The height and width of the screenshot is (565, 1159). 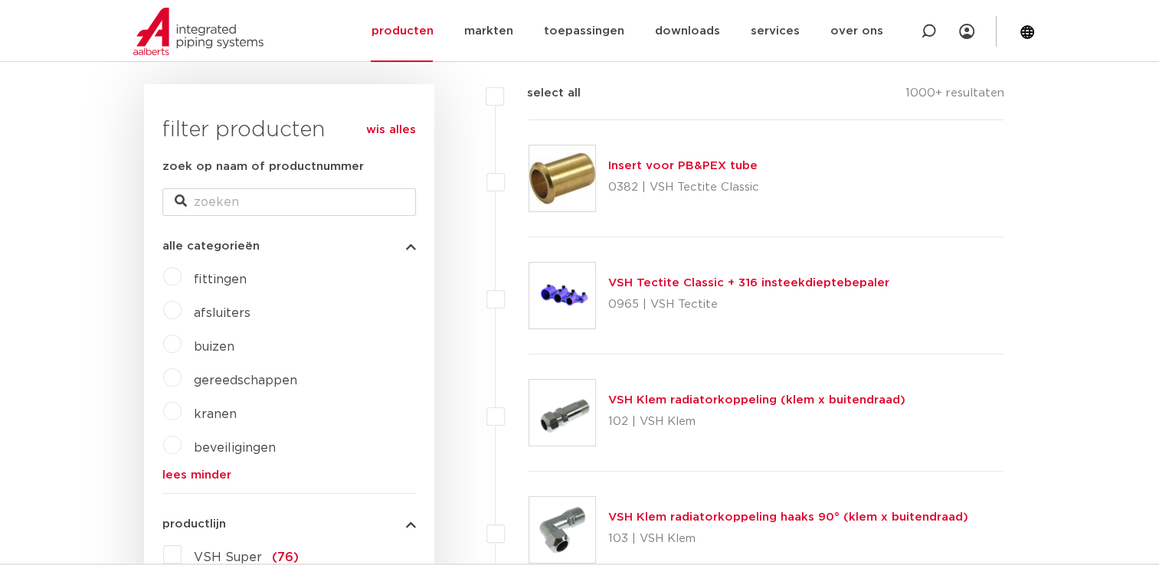 I want to click on a: Insert voor PB&PEX tube, so click(x=683, y=165).